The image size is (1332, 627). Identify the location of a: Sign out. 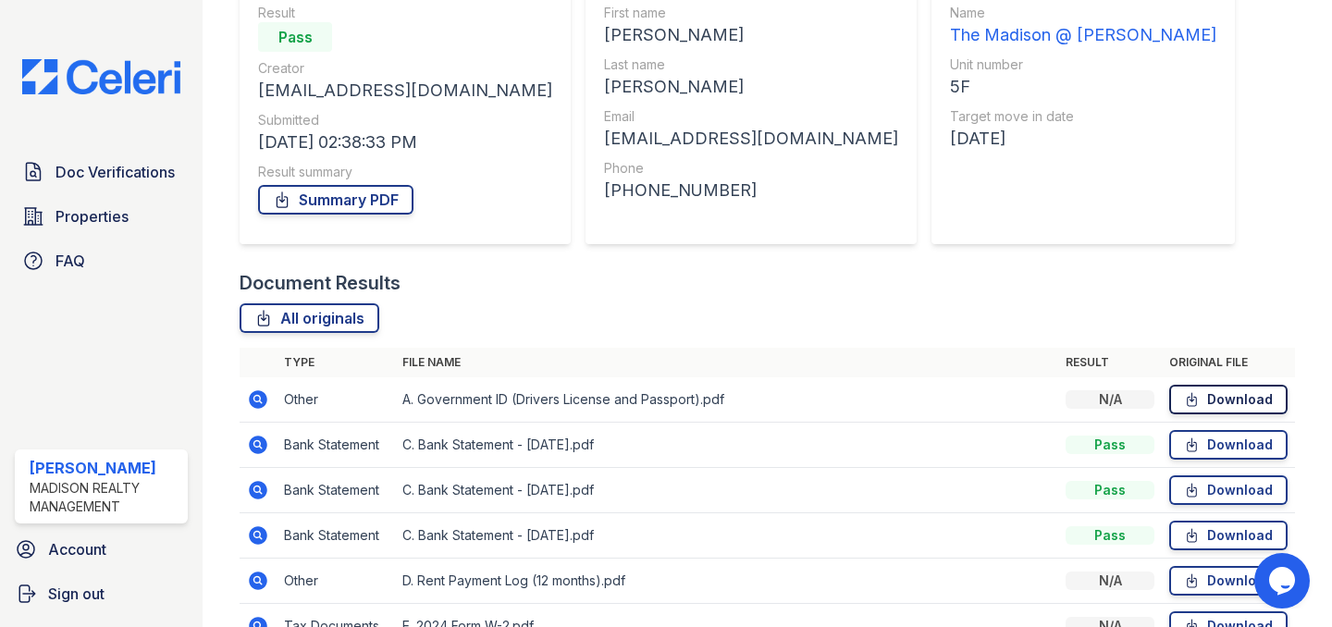
(101, 594).